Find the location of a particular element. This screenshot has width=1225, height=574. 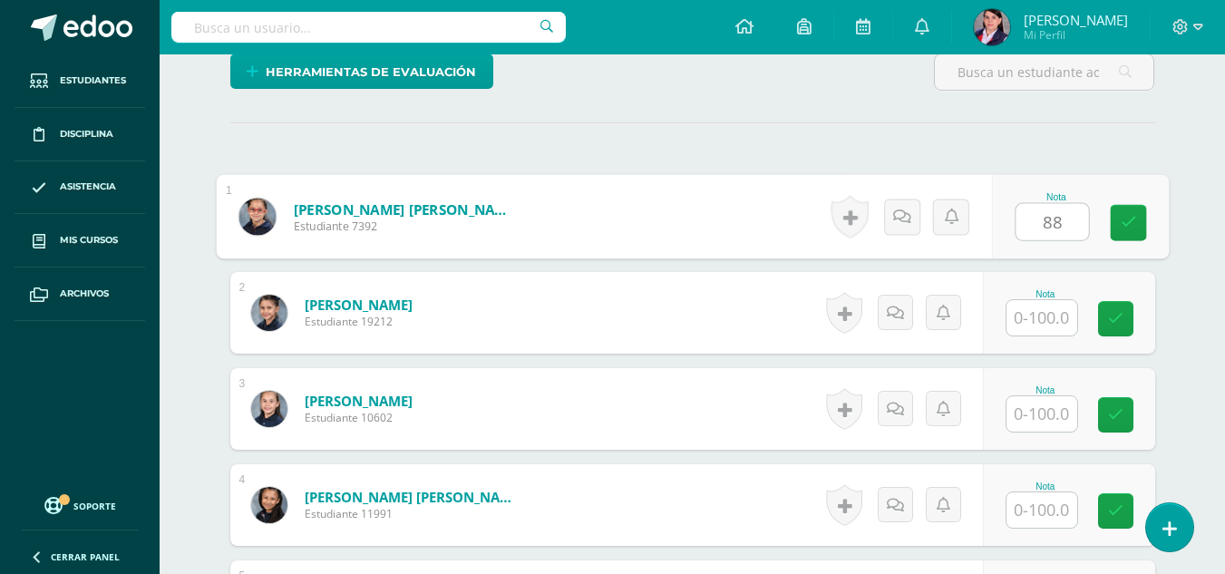

img: 86f6253c82e20d92cd343b8b163c0c12.png is located at coordinates (269, 505).